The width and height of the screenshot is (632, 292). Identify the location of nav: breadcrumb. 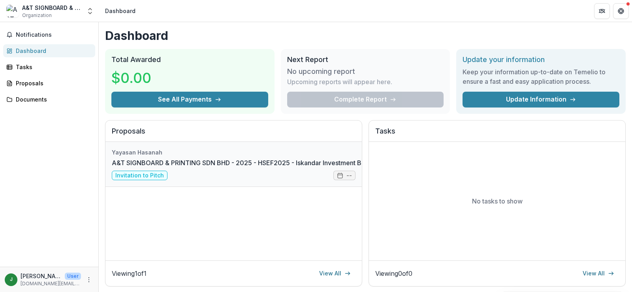
(120, 11).